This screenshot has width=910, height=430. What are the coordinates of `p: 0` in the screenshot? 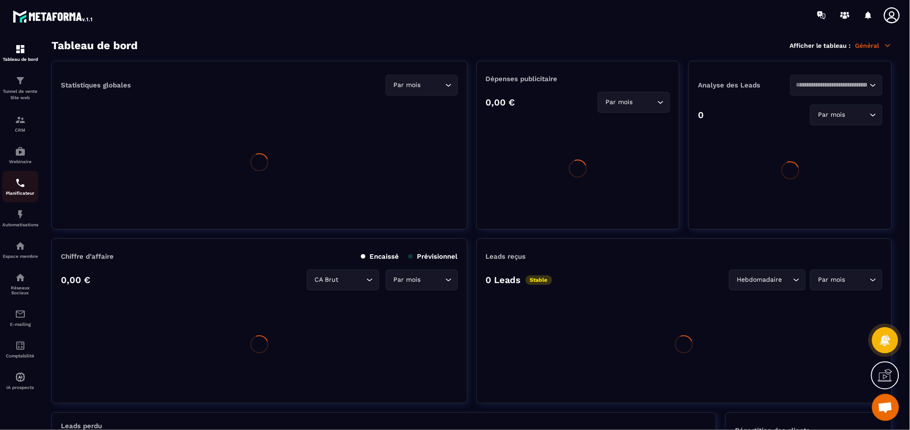 It's located at (700, 115).